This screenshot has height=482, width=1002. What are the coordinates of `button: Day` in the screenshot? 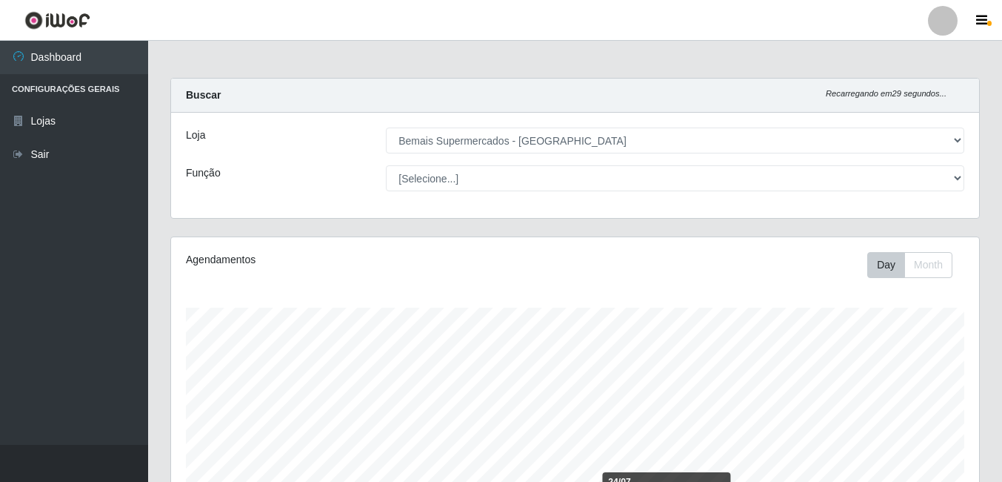 It's located at (886, 264).